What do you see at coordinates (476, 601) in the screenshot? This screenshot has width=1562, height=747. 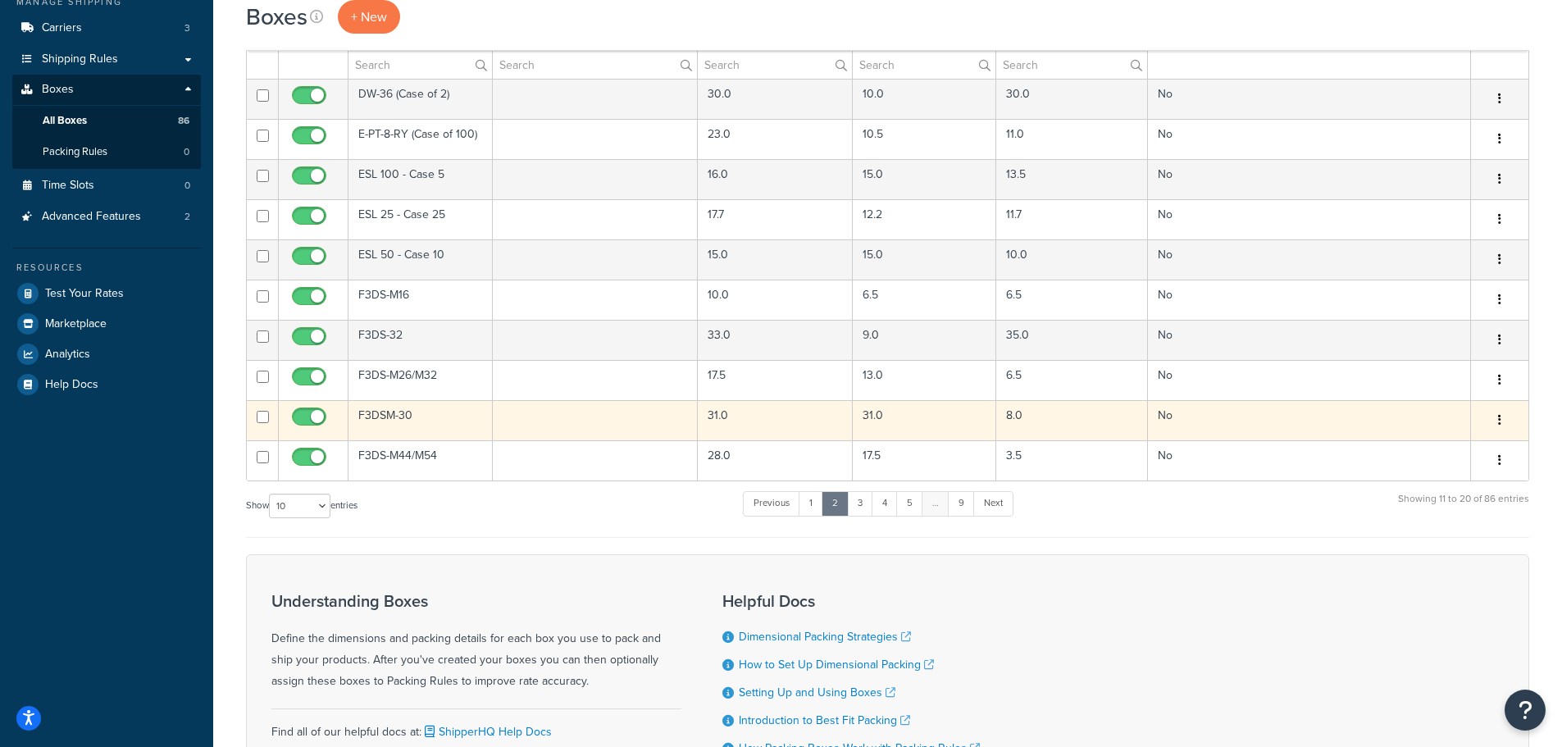 I see `h3: Understanding Boxes` at bounding box center [476, 601].